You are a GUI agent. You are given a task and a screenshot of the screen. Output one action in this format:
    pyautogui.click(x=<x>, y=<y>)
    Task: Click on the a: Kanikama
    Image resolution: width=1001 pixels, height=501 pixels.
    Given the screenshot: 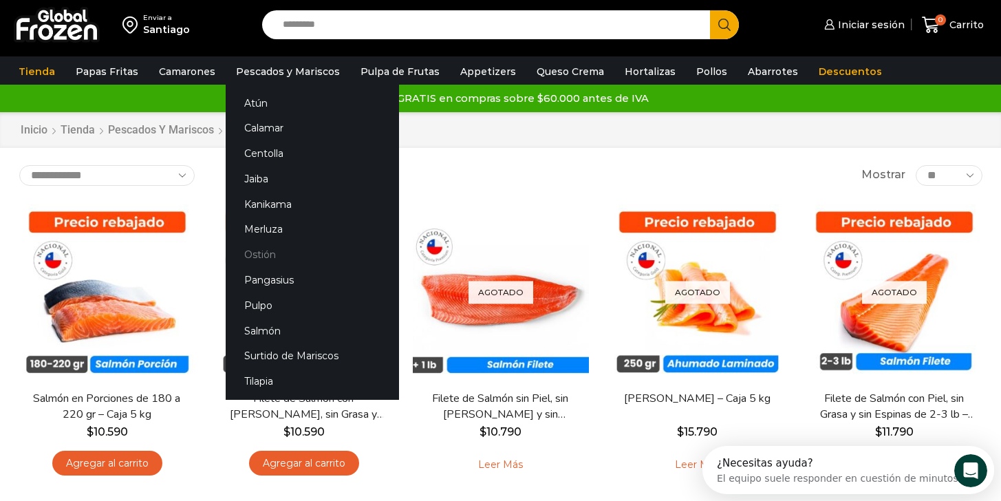 What is the action you would take?
    pyautogui.click(x=312, y=204)
    